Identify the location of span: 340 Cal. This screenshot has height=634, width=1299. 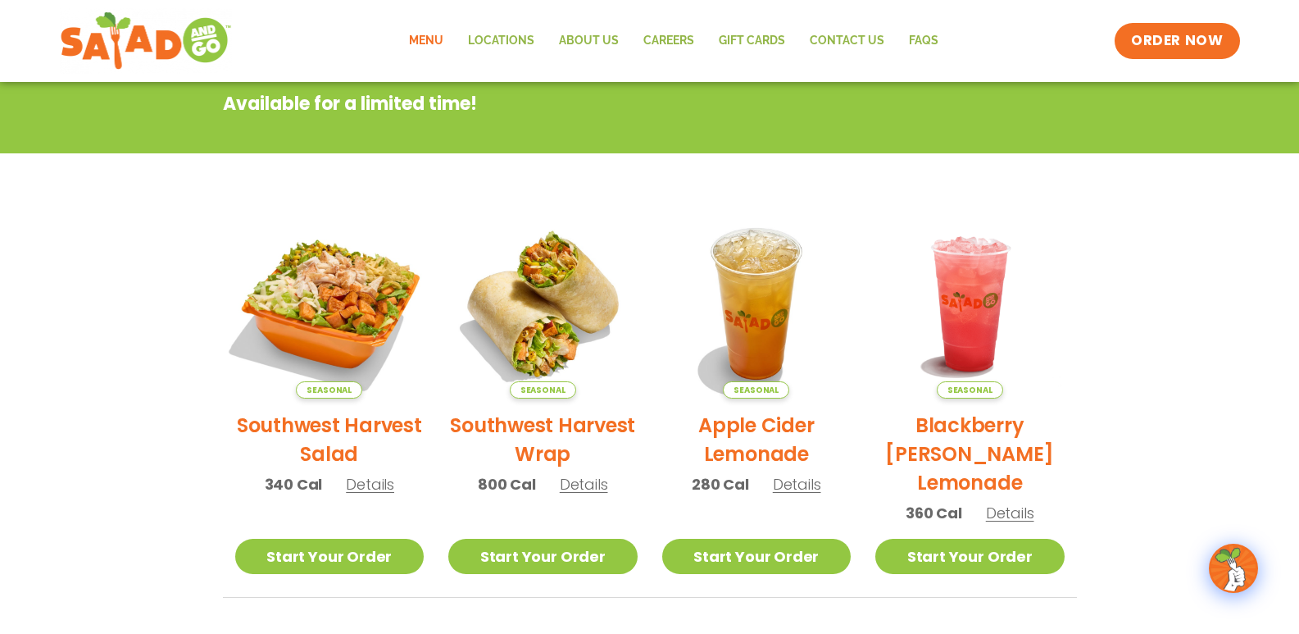
(293, 484).